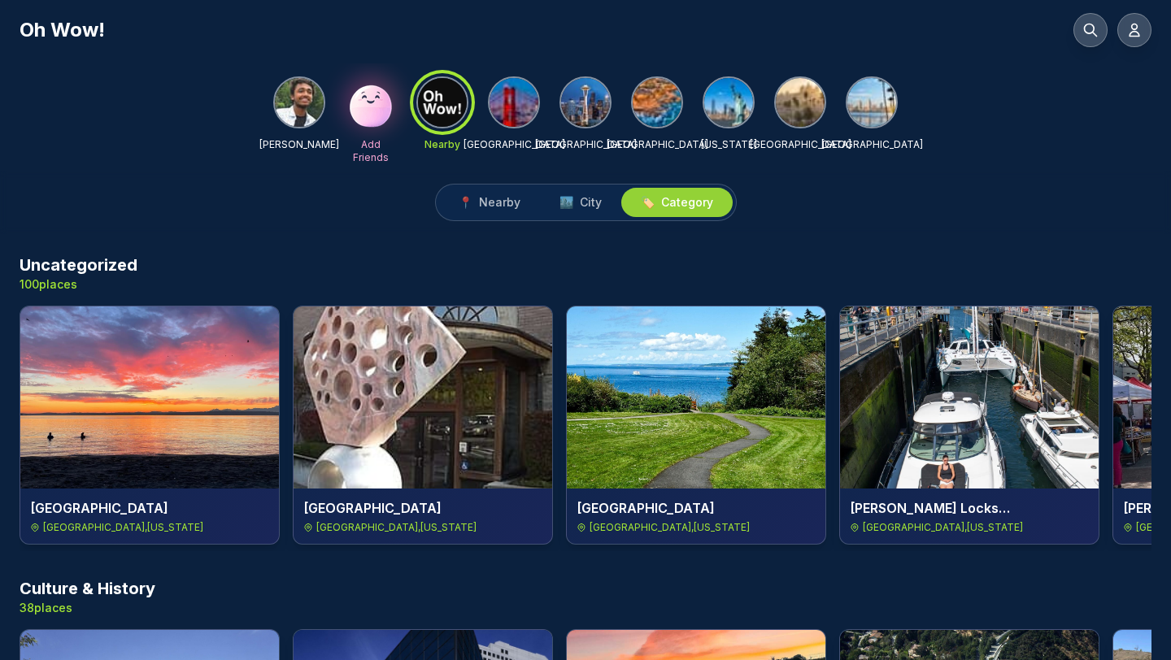 This screenshot has height=660, width=1171. I want to click on img: San Francisco, so click(514, 102).